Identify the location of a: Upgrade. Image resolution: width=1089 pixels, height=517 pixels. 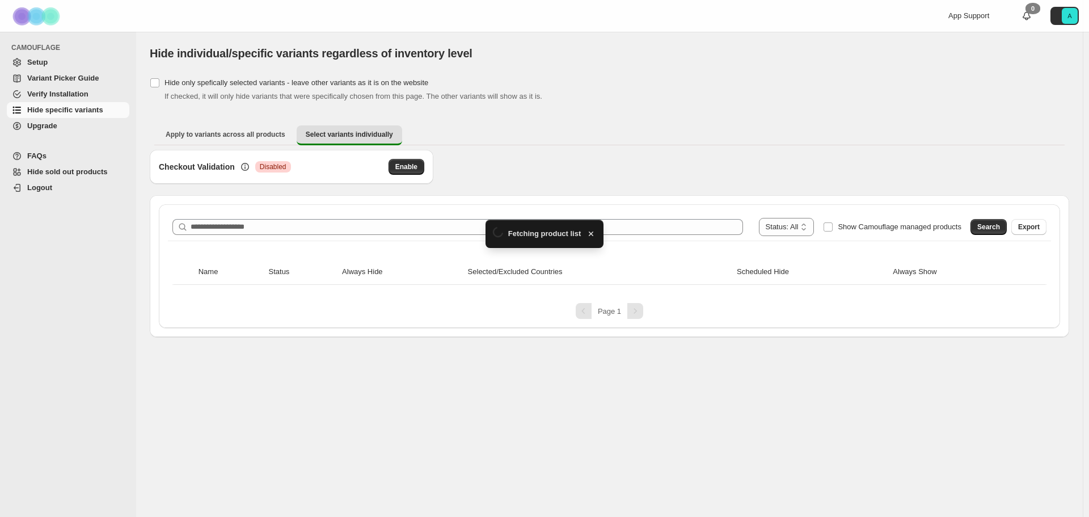
(68, 126).